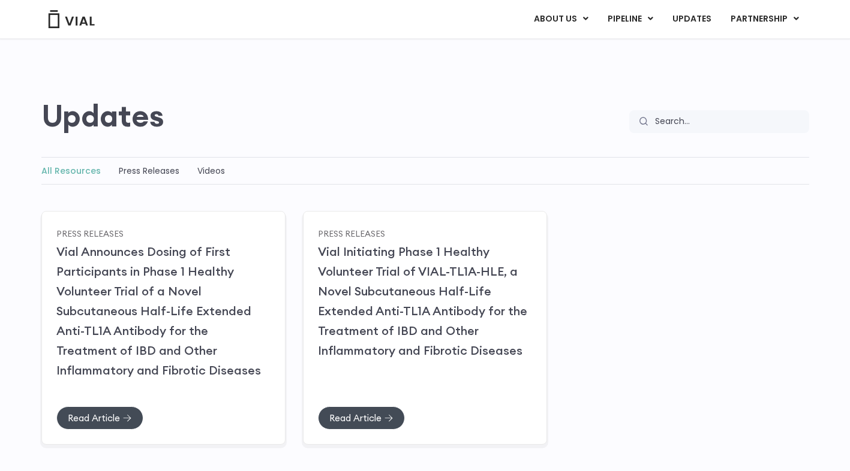 Image resolution: width=850 pixels, height=471 pixels. Describe the element at coordinates (561, 19) in the screenshot. I see `a: ABOUT USMenu Toggle` at that location.